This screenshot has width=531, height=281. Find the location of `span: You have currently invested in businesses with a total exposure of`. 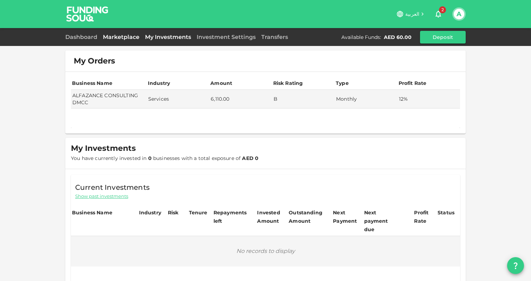

span: You have currently invested in businesses with a total exposure of is located at coordinates (165, 158).